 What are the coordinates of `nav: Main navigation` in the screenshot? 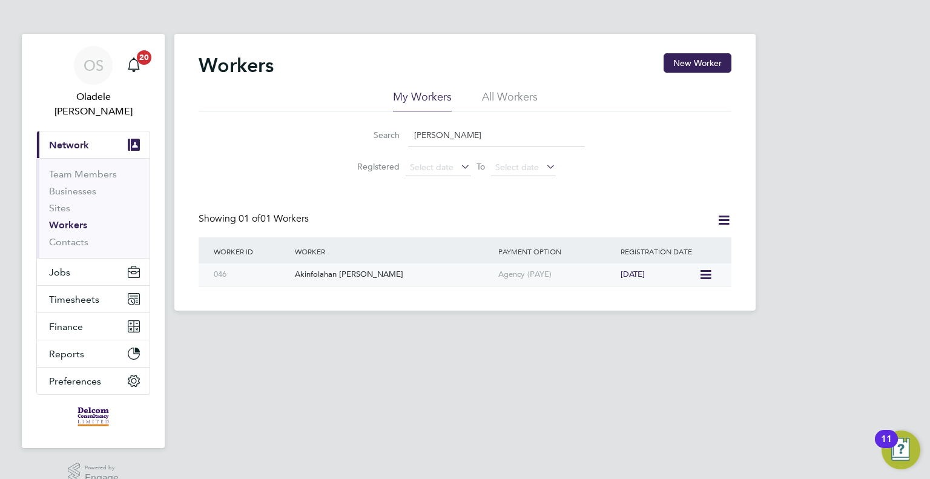 It's located at (93, 241).